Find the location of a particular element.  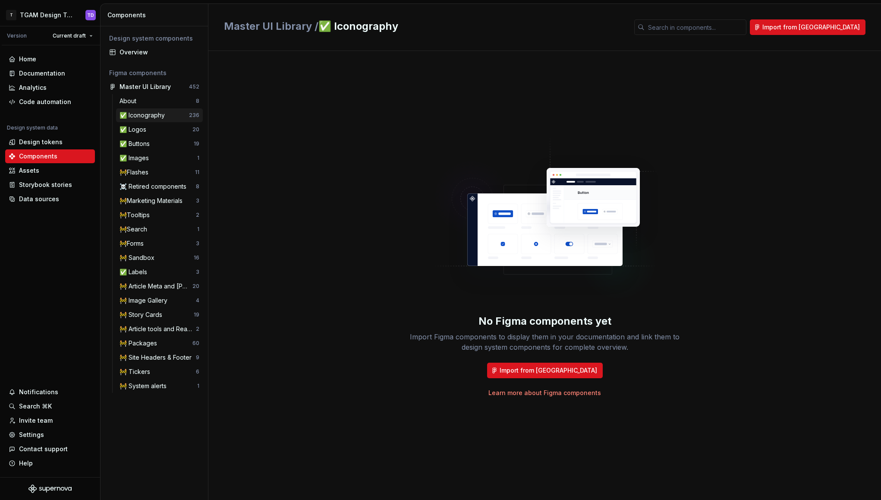

a: ✅ Logos20 is located at coordinates (159, 129).